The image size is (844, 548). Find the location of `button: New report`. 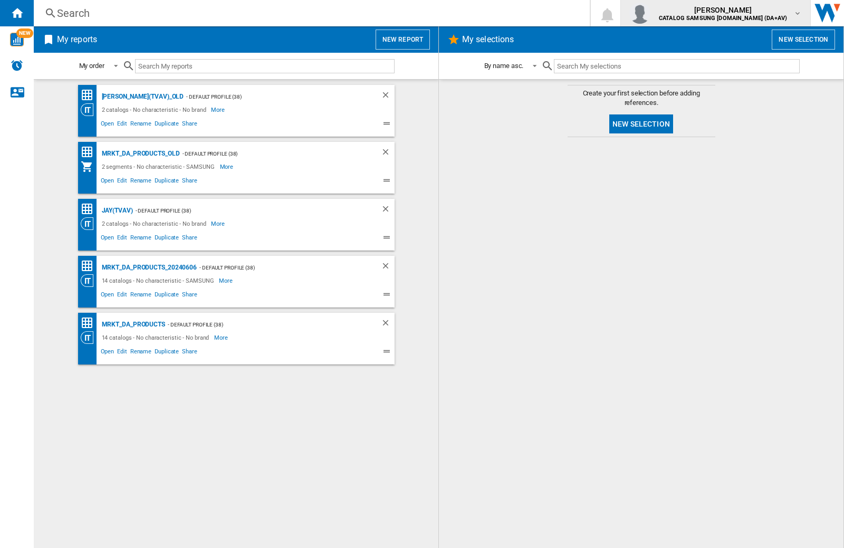

button: New report is located at coordinates (402, 40).